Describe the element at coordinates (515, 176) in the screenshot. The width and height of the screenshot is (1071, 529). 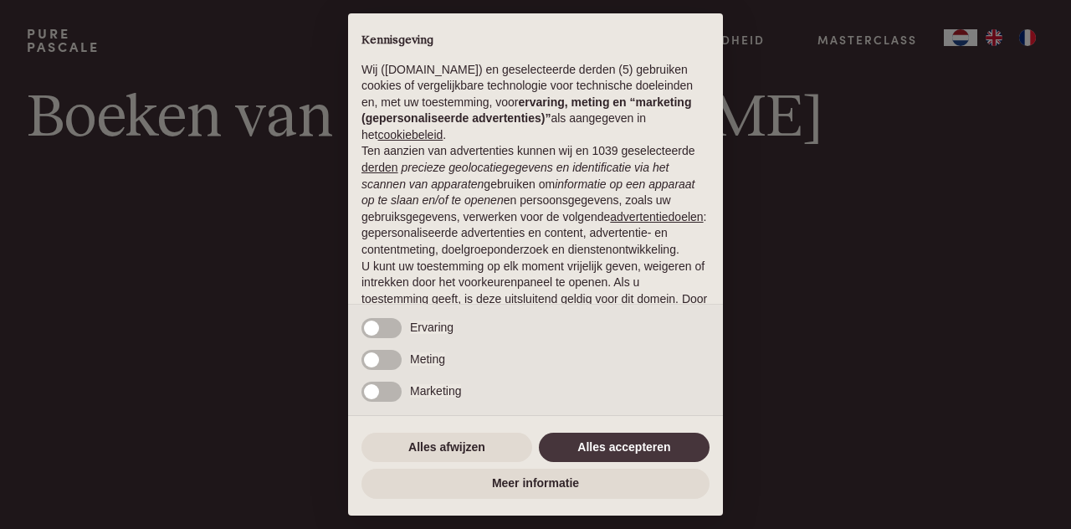
I see `em: precieze geolocatiegegevens en identificatie via het scannen van apparaten` at that location.